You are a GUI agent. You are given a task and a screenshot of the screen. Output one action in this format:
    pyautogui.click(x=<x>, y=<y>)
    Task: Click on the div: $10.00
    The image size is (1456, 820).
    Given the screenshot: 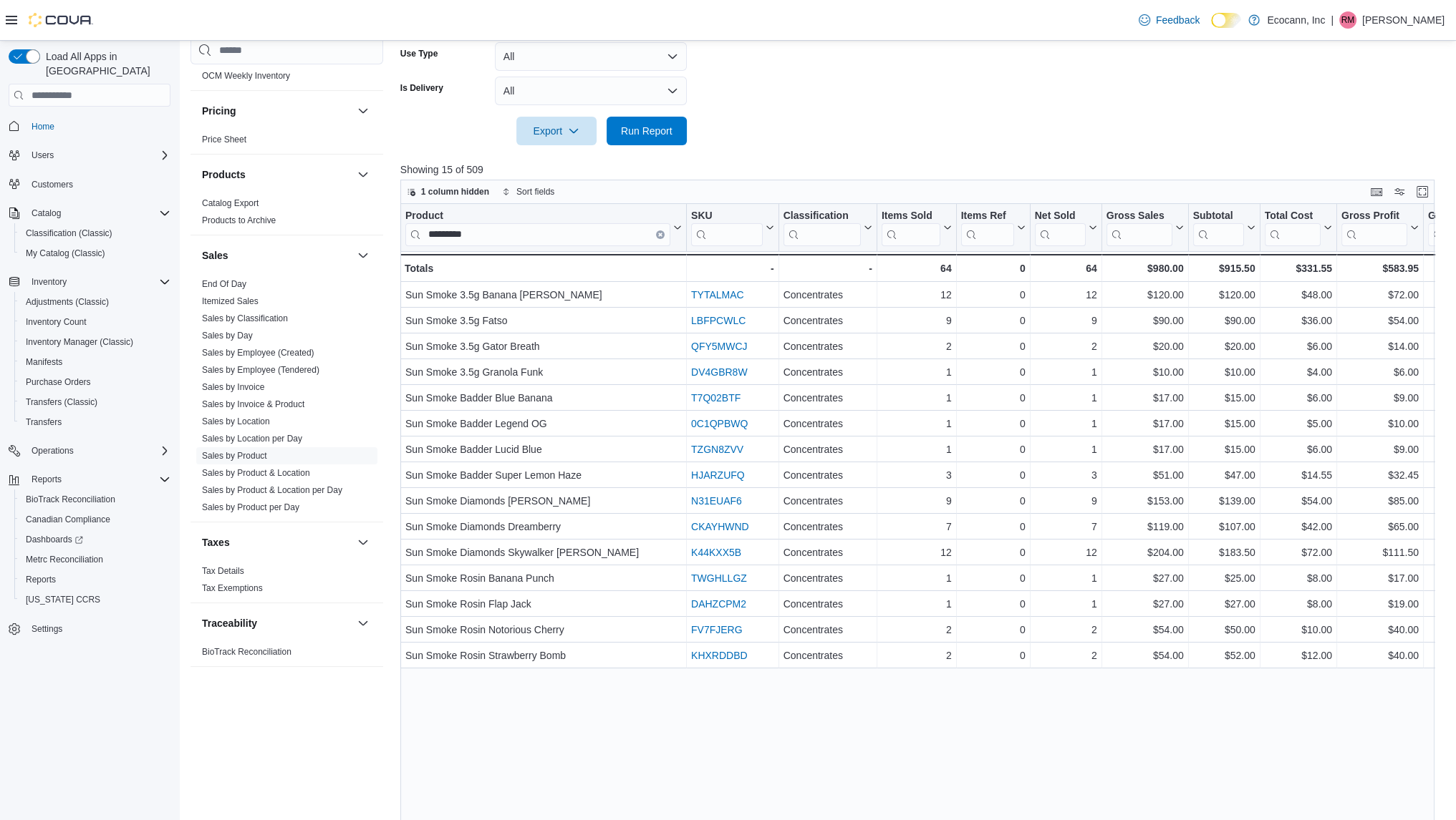 What is the action you would take?
    pyautogui.click(x=1223, y=373)
    